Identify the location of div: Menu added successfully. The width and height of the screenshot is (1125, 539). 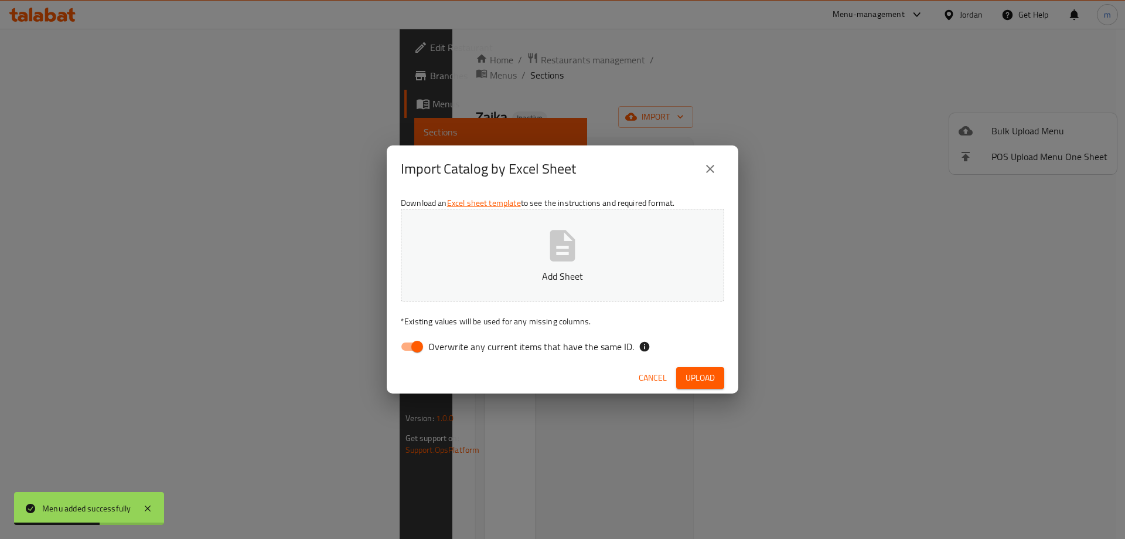
(87, 508).